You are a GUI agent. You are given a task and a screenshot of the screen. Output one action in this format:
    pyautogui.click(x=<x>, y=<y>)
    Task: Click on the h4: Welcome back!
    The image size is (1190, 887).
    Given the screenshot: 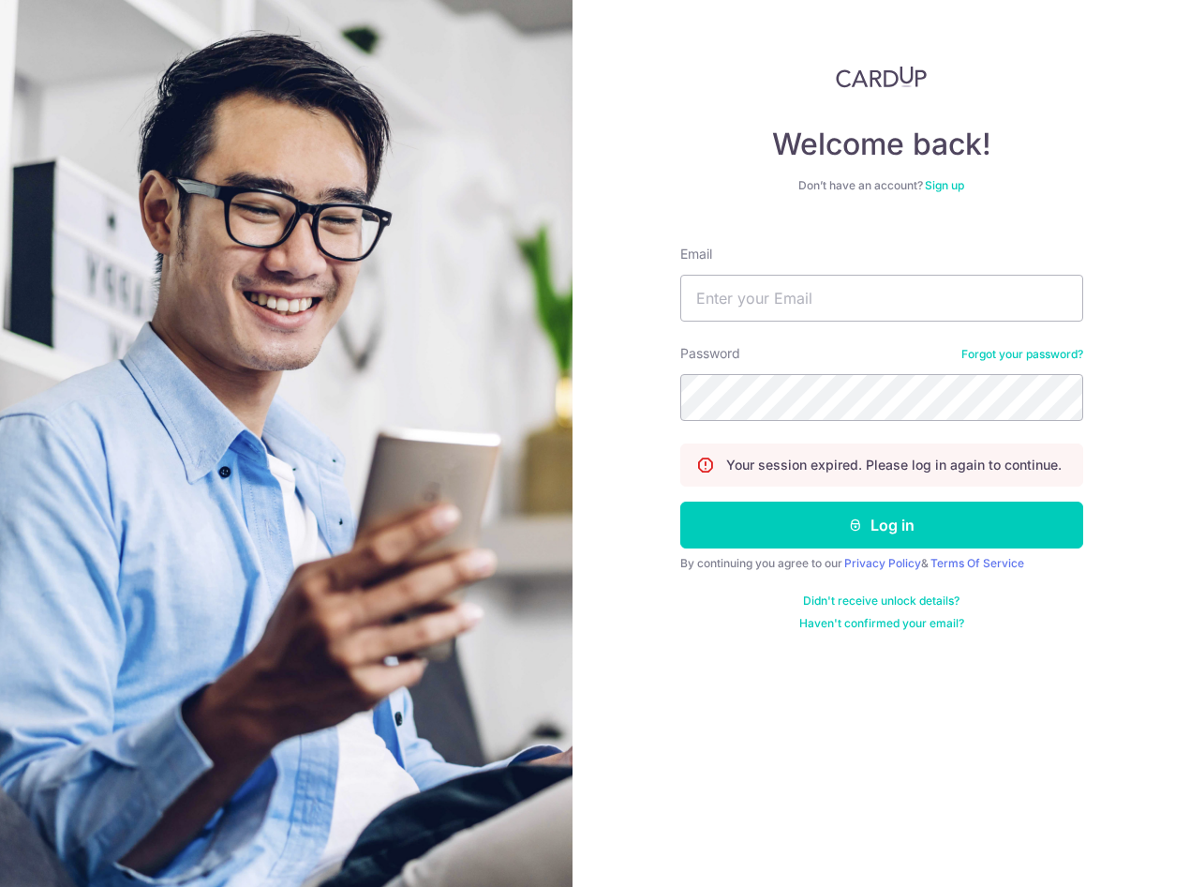 What is the action you would take?
    pyautogui.click(x=882, y=144)
    